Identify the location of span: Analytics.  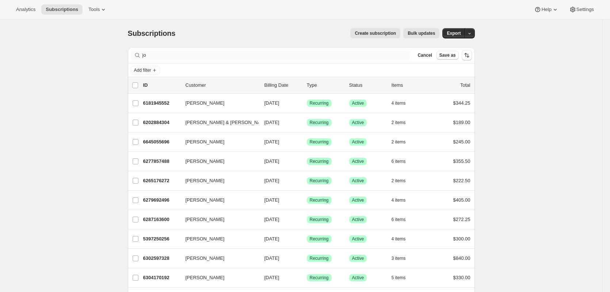
(26, 9).